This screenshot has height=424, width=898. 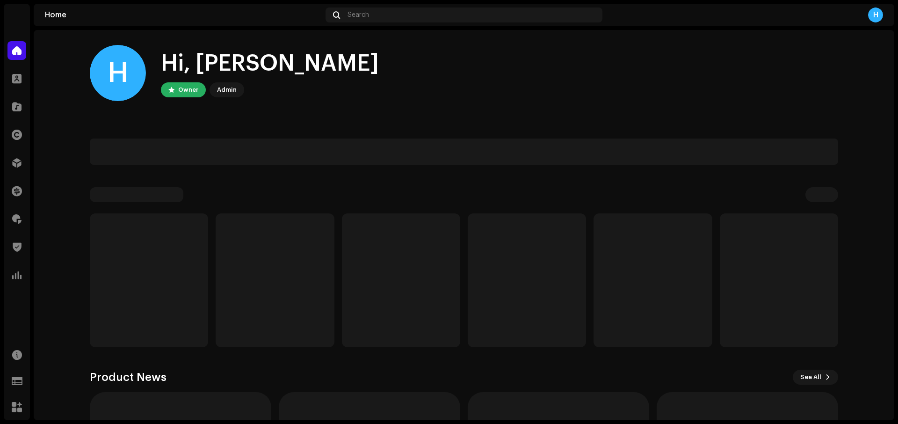 I want to click on h3: Product News, so click(x=128, y=377).